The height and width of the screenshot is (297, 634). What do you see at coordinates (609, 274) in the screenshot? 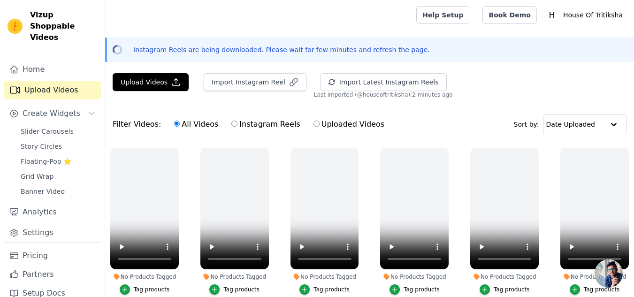
I see `div: Open chat` at bounding box center [609, 274].